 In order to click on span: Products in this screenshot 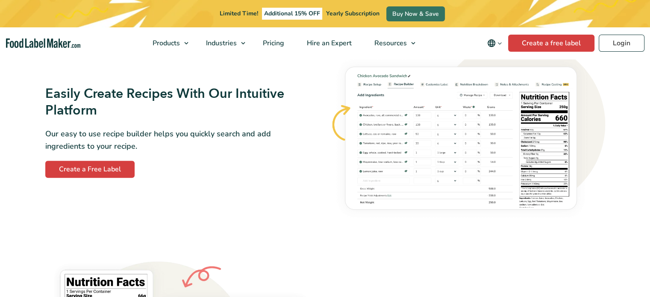, I will do `click(165, 43)`.